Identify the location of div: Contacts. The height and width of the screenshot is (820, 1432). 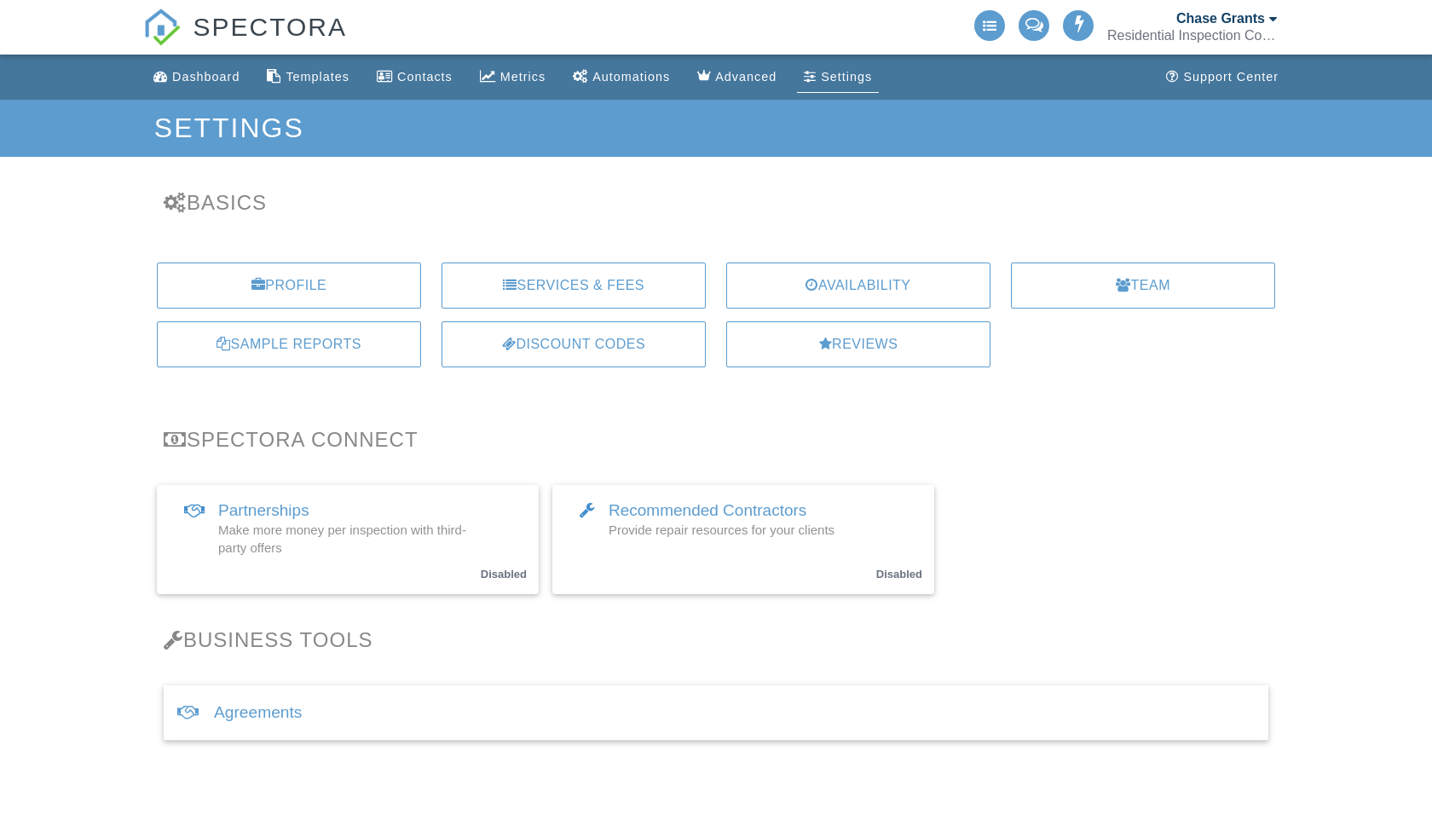
(424, 77).